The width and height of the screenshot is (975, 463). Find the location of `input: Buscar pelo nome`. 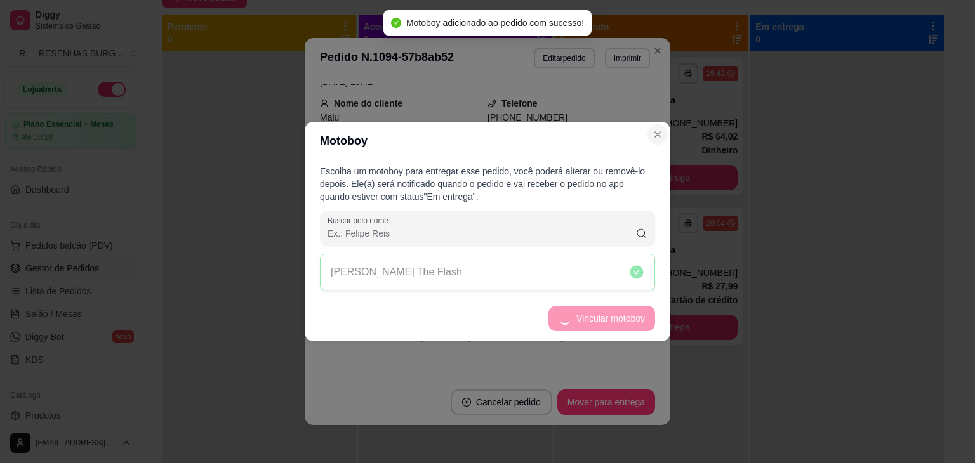

input: Buscar pelo nome is located at coordinates (481, 233).